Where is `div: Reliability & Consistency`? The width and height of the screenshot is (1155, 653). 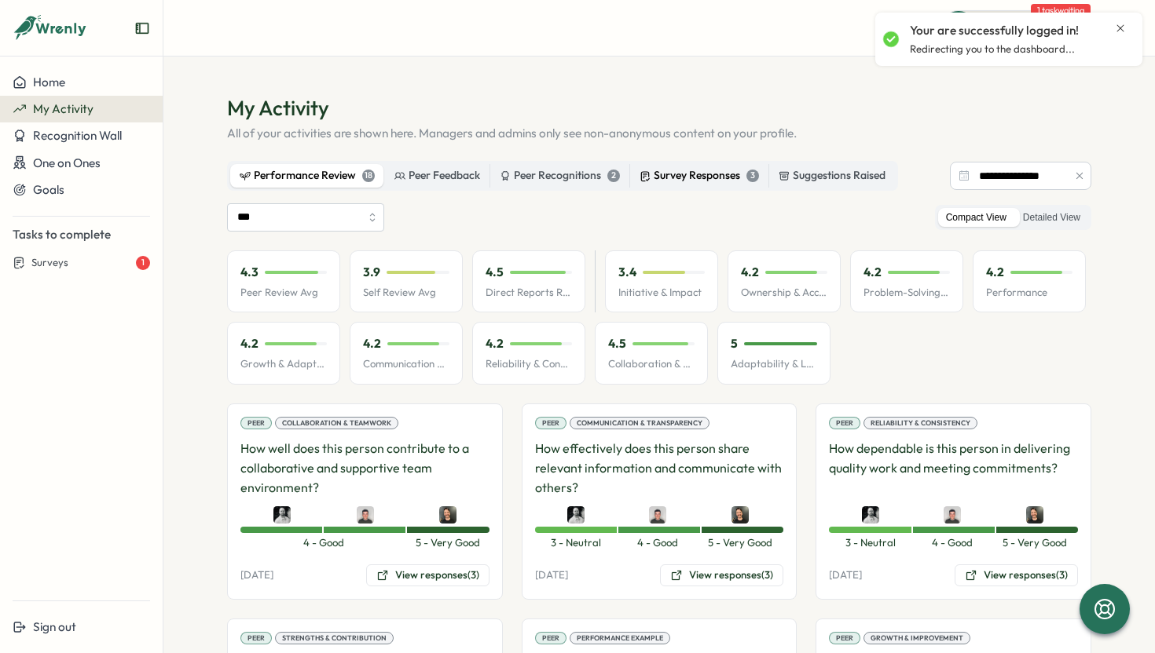 div: Reliability & Consistency is located at coordinates (920, 423).